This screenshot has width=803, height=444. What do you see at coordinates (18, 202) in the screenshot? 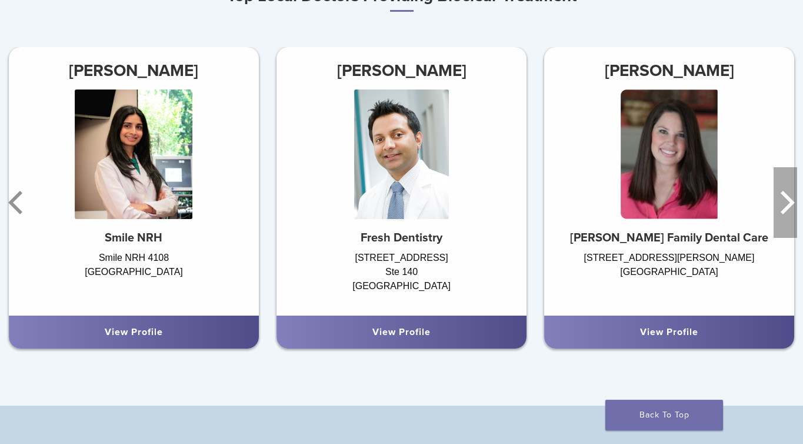
I see `button: Previous` at bounding box center [18, 202].